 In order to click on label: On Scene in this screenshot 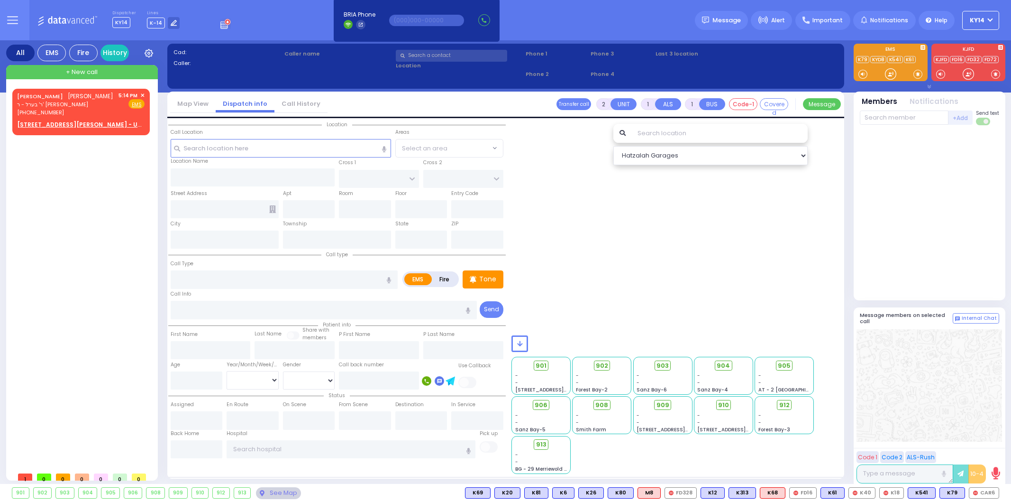, I will do `click(294, 404)`.